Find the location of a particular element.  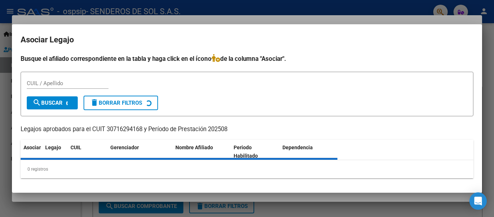

h4: Busque el afiliado correspondiente en la tabla y haga click en el ícono de la columna "Asociar". is located at coordinates (247, 59).